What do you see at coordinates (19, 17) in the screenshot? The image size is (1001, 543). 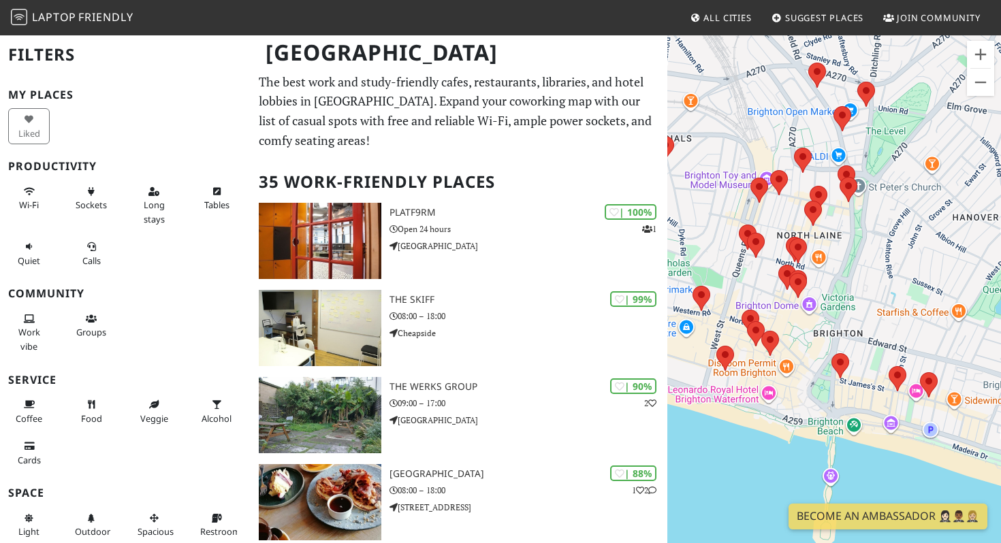 I see `img: LaptopFriendly` at bounding box center [19, 17].